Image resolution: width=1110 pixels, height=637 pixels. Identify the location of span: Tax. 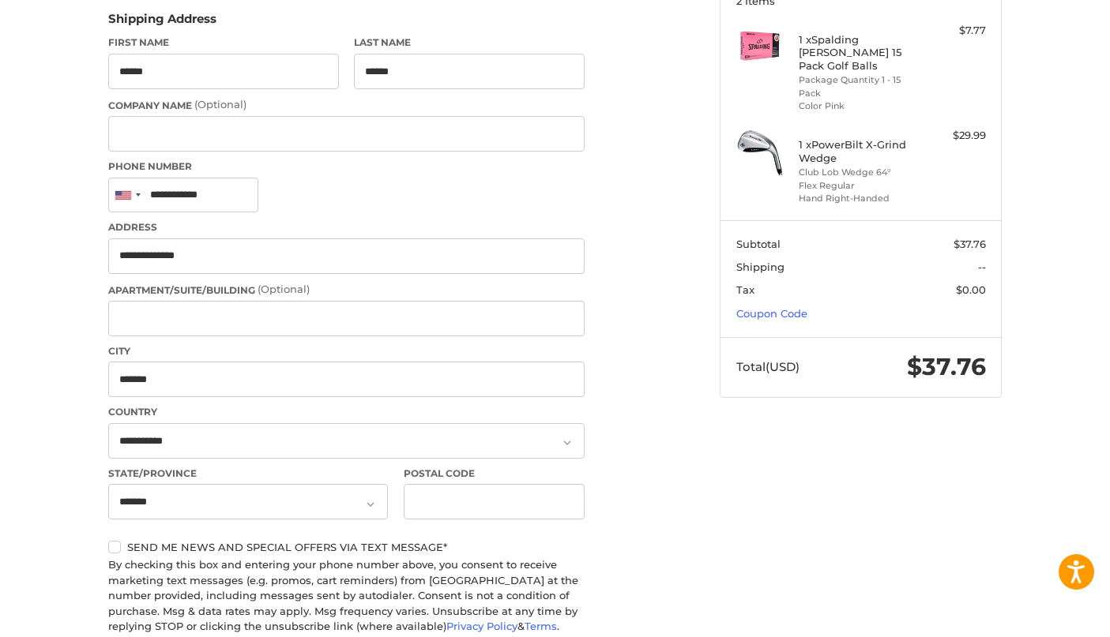
(745, 290).